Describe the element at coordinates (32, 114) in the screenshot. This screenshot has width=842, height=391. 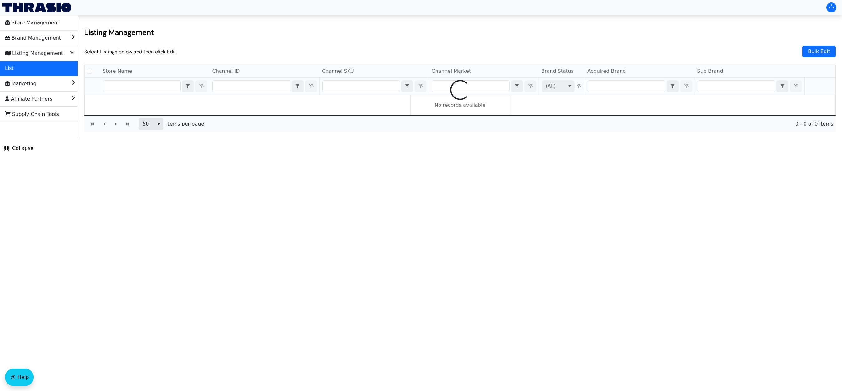
I see `span: Supply Chain Tools` at that location.